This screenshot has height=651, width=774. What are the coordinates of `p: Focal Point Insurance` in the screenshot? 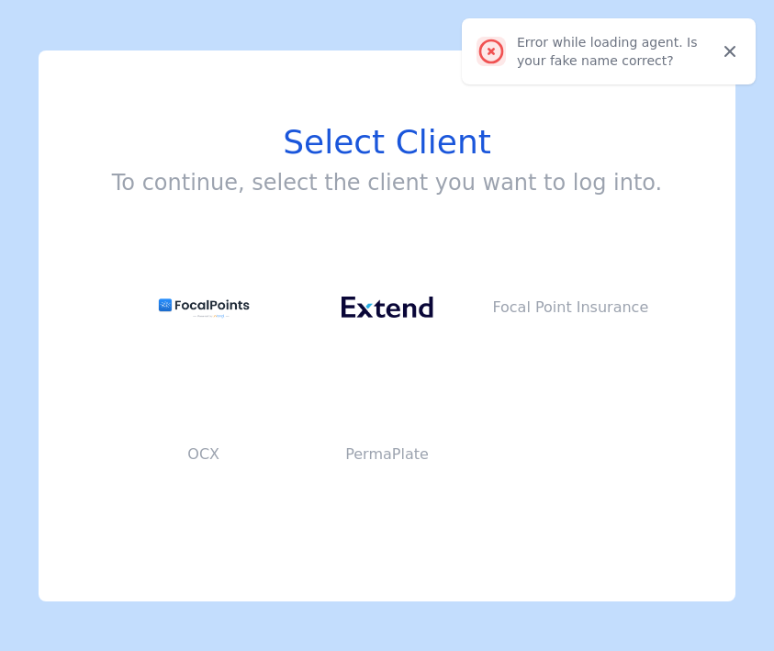 It's located at (570, 308).